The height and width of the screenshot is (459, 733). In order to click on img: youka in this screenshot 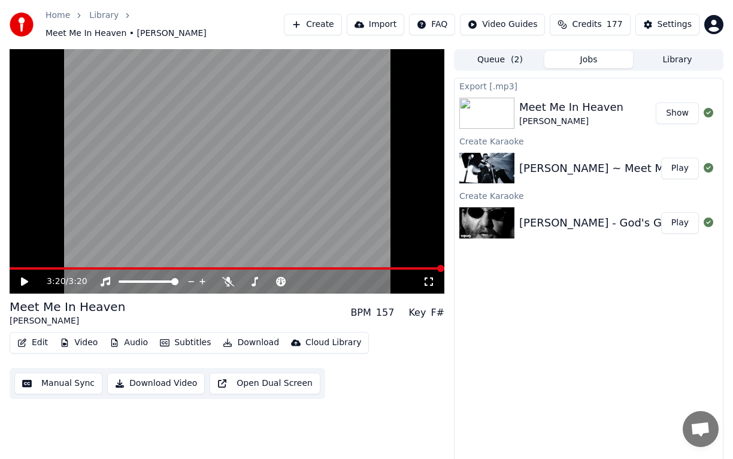, I will do `click(22, 25)`.